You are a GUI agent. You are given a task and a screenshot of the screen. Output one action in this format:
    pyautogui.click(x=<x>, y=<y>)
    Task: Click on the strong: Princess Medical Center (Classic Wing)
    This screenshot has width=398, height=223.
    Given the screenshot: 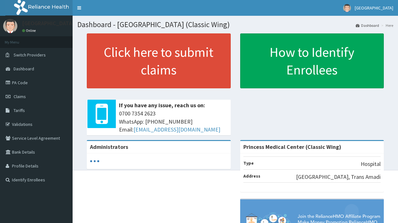 What is the action you would take?
    pyautogui.click(x=292, y=147)
    